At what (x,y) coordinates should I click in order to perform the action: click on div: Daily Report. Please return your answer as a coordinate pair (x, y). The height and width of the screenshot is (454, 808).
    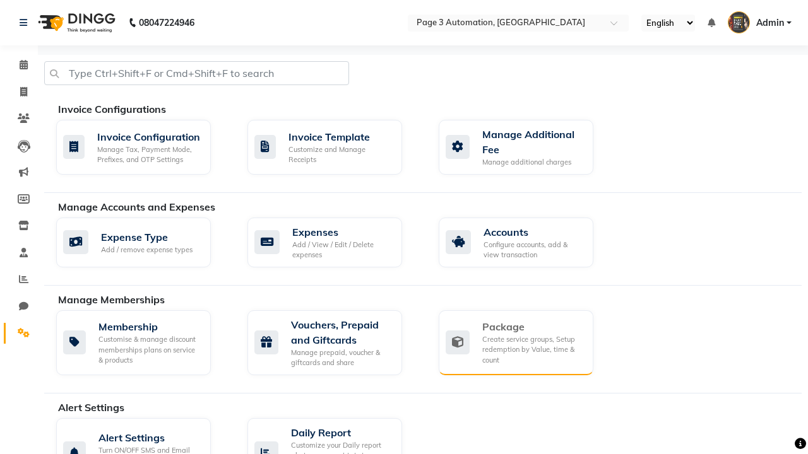
    Looking at the image, I should click on (341, 433).